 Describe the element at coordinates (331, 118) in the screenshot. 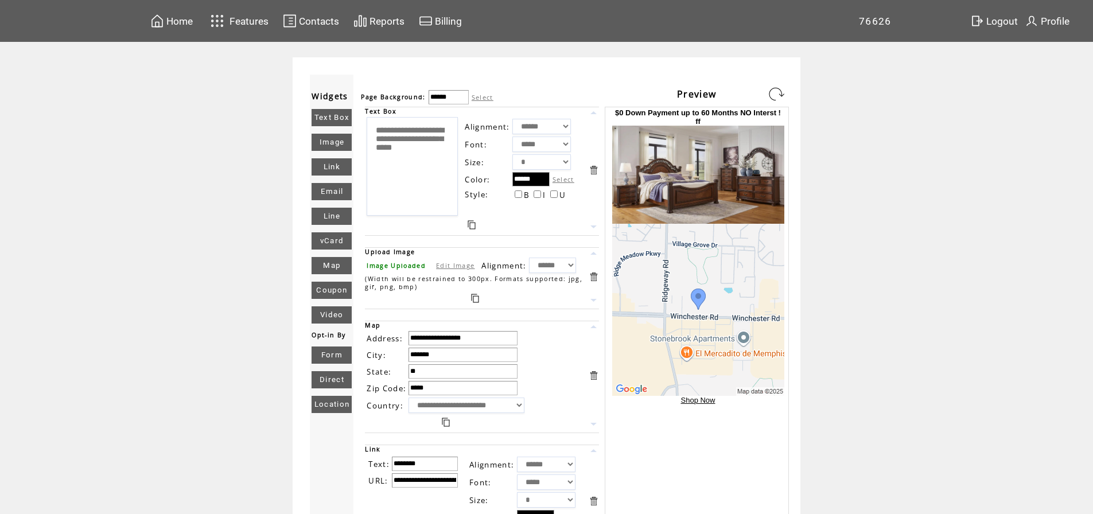

I see `a: Text Box` at that location.